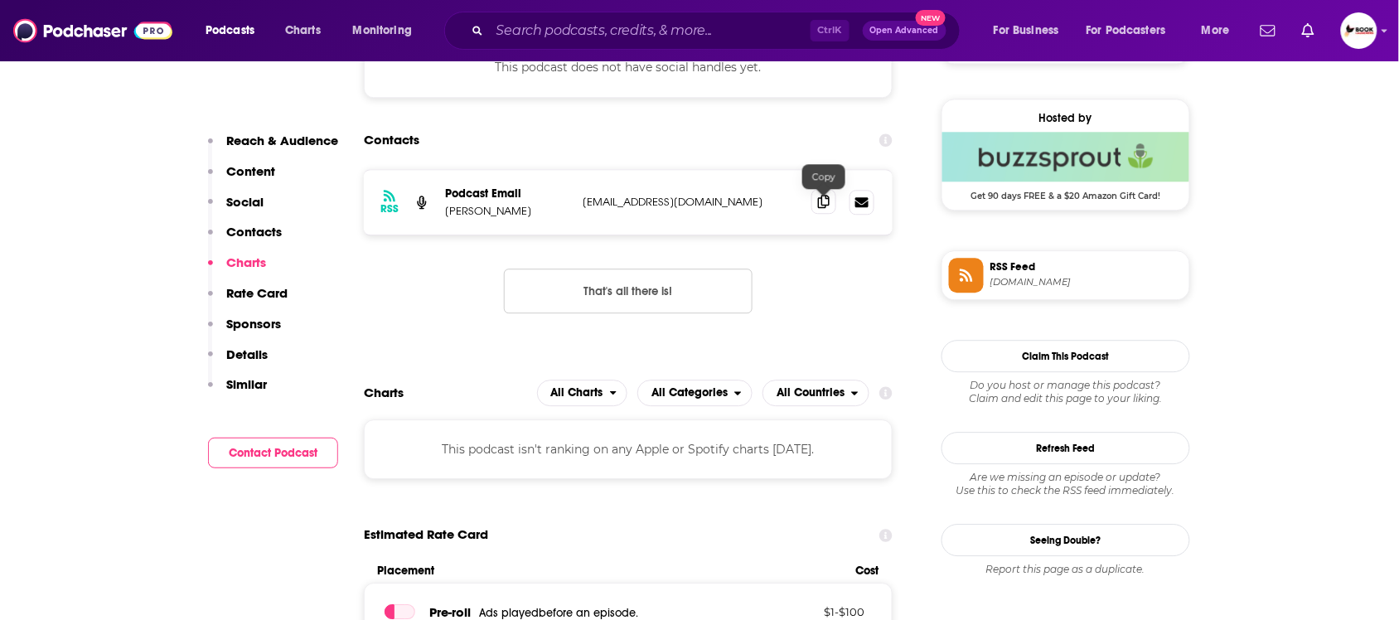 The height and width of the screenshot is (620, 1399). I want to click on p: Similar, so click(246, 384).